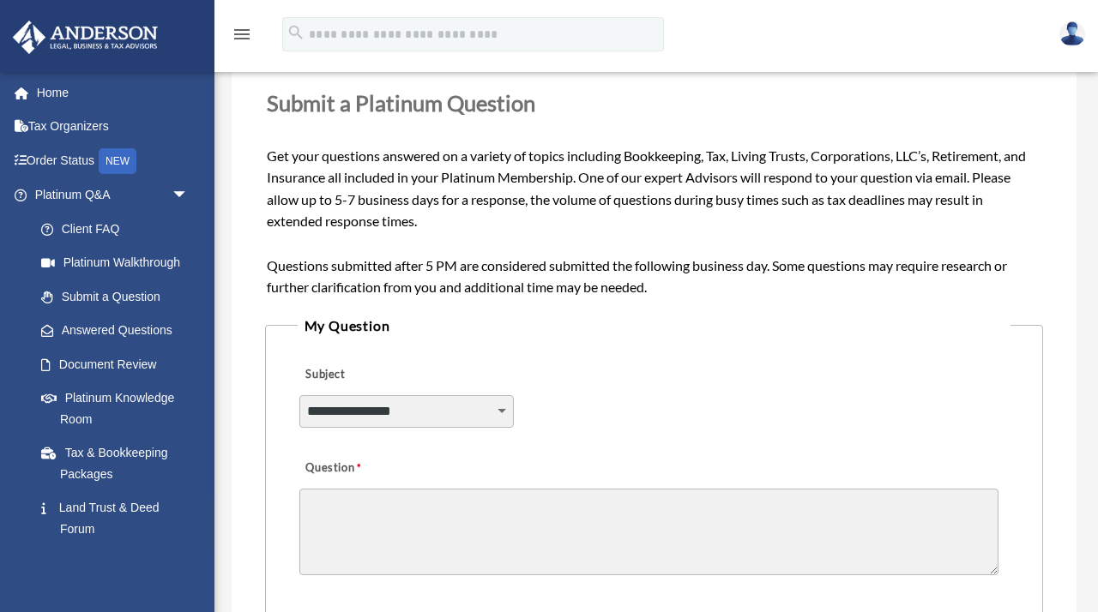 The width and height of the screenshot is (1098, 612). I want to click on i: search, so click(296, 33).